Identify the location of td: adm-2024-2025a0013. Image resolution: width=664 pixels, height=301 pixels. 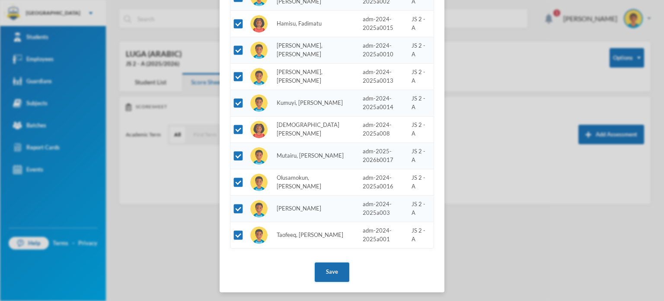
(383, 76).